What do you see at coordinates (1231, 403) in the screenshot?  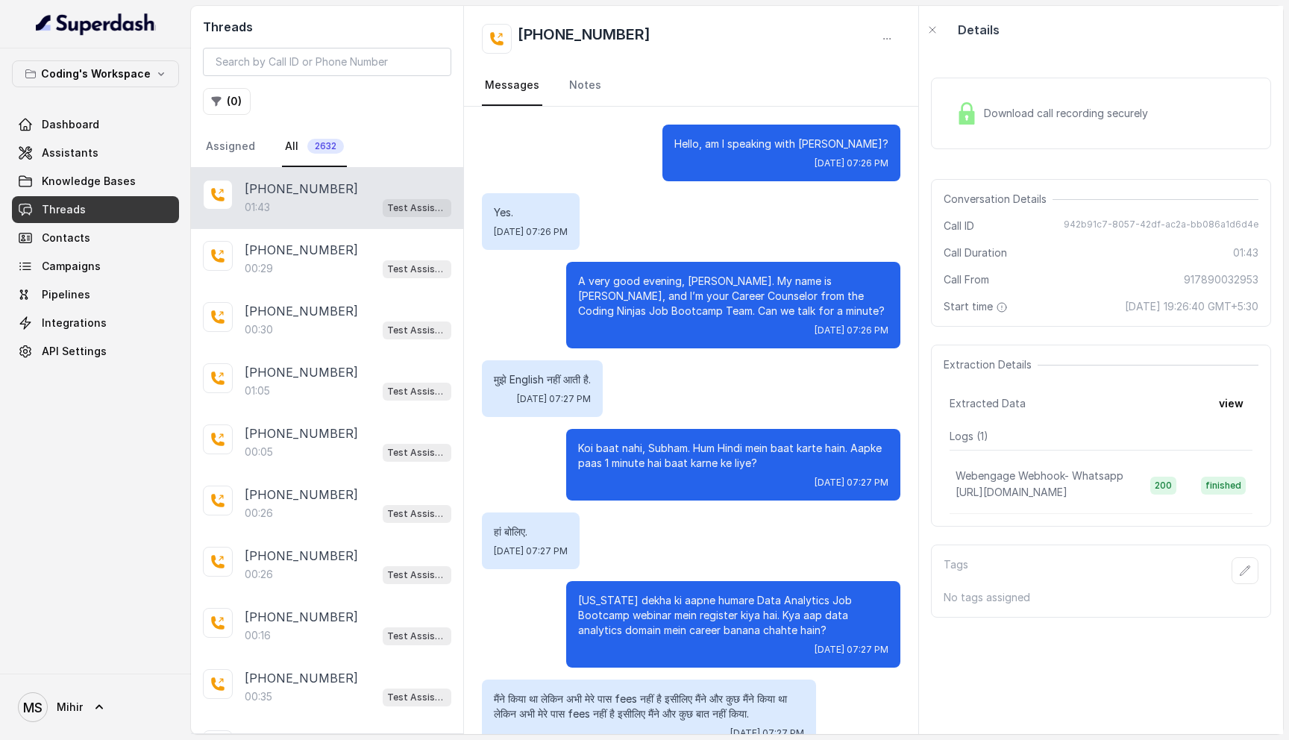 I see `button: view` at bounding box center [1231, 403].